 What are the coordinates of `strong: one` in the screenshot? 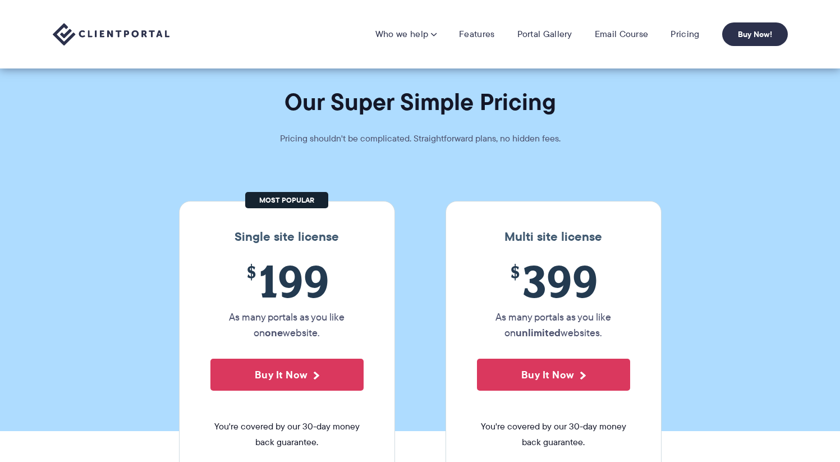 It's located at (274, 332).